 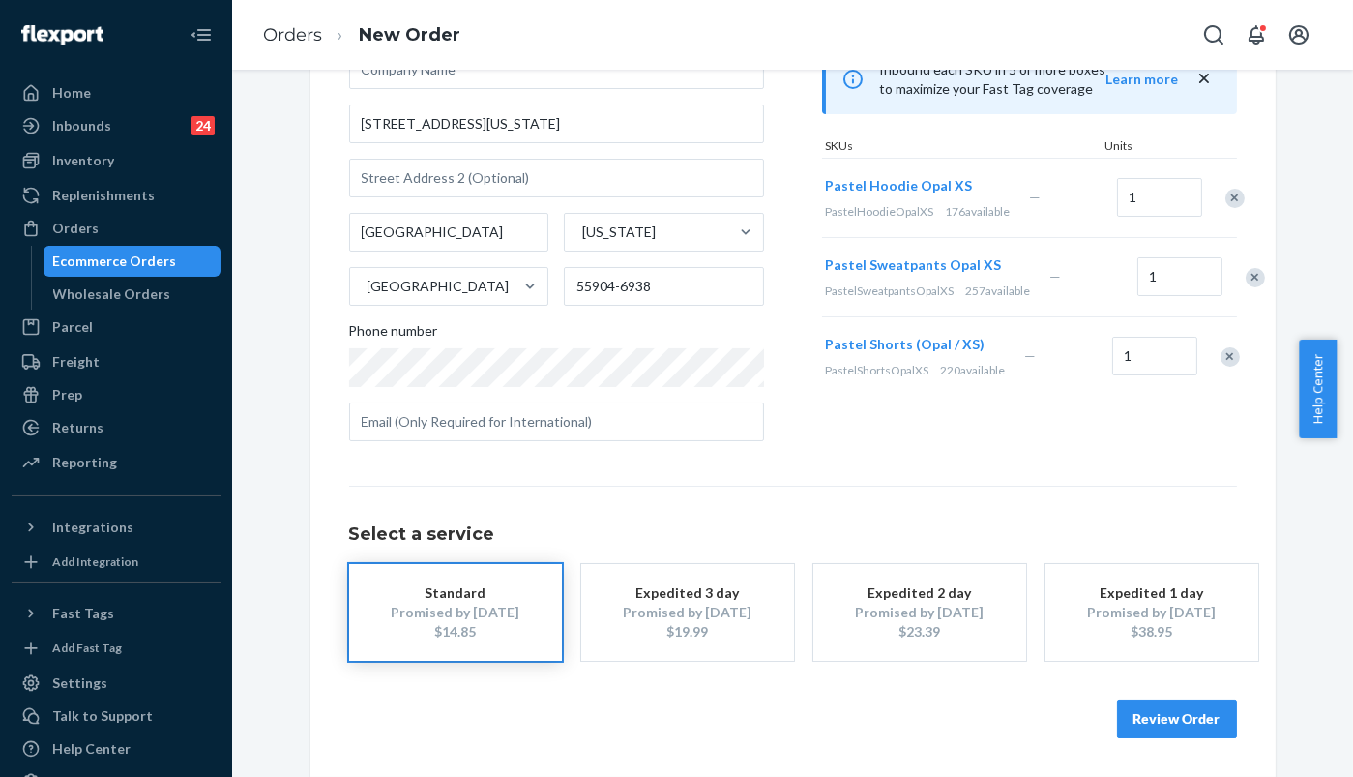 I want to click on button: Open account menu, so click(x=1299, y=35).